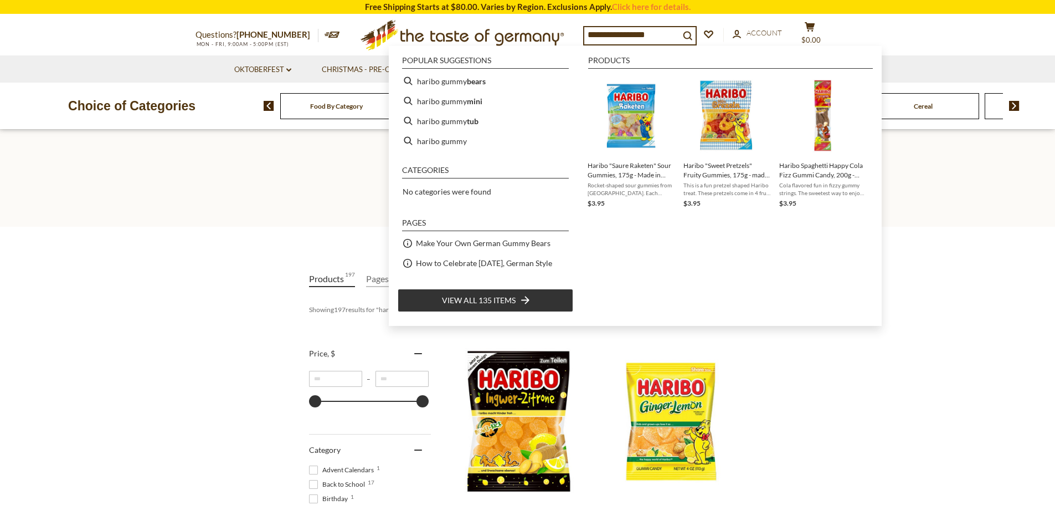  What do you see at coordinates (823, 142) in the screenshot?
I see `li: Haribo Spaghetti Happy Cola Fizz Gummi Candy, 200g - Made in Germany` at bounding box center [823, 142].